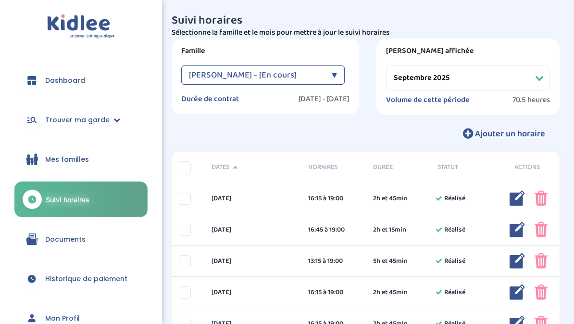 Image resolution: width=574 pixels, height=324 pixels. I want to click on span: Dashboard, so click(65, 80).